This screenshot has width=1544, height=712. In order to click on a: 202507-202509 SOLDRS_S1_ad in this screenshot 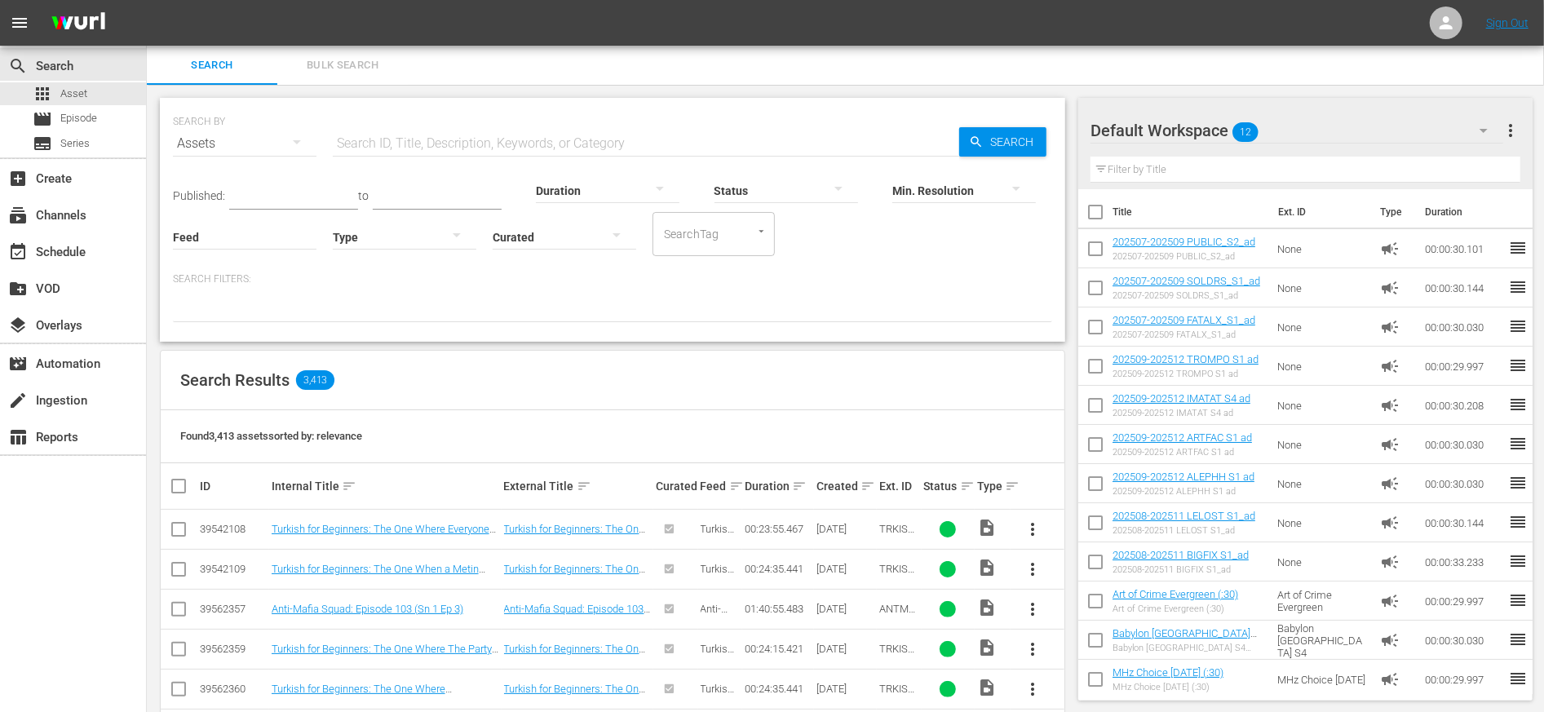, I will do `click(1186, 281)`.